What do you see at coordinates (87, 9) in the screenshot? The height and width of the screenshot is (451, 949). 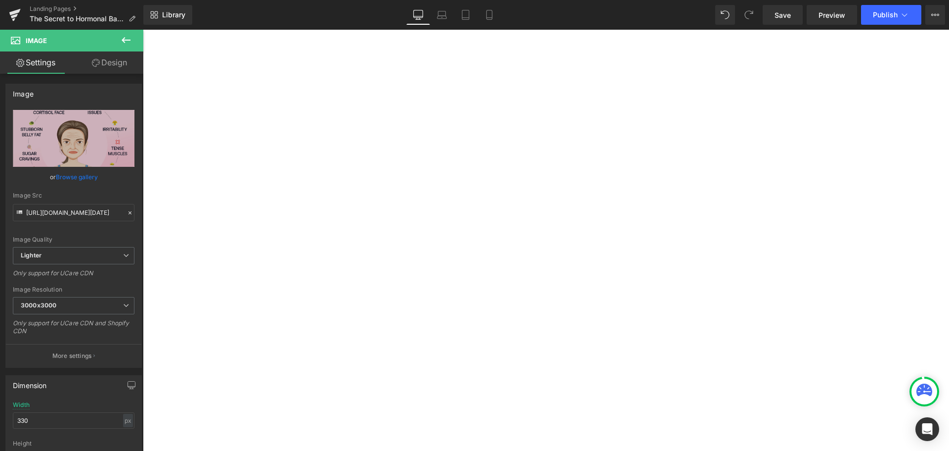 I see `a: Landing Pages` at bounding box center [87, 9].